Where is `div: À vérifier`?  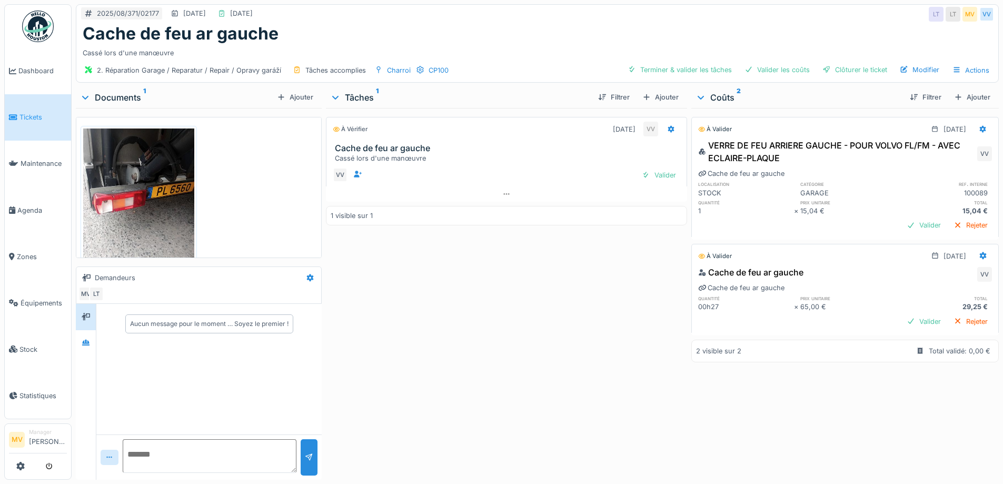
div: À vérifier is located at coordinates (350, 129).